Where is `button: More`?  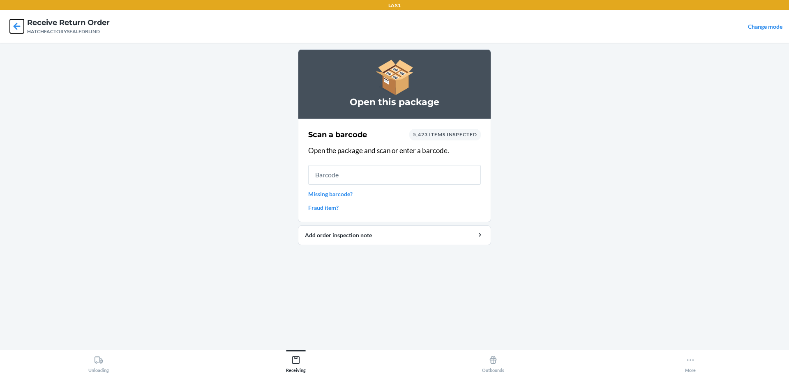 button: More is located at coordinates (690, 362).